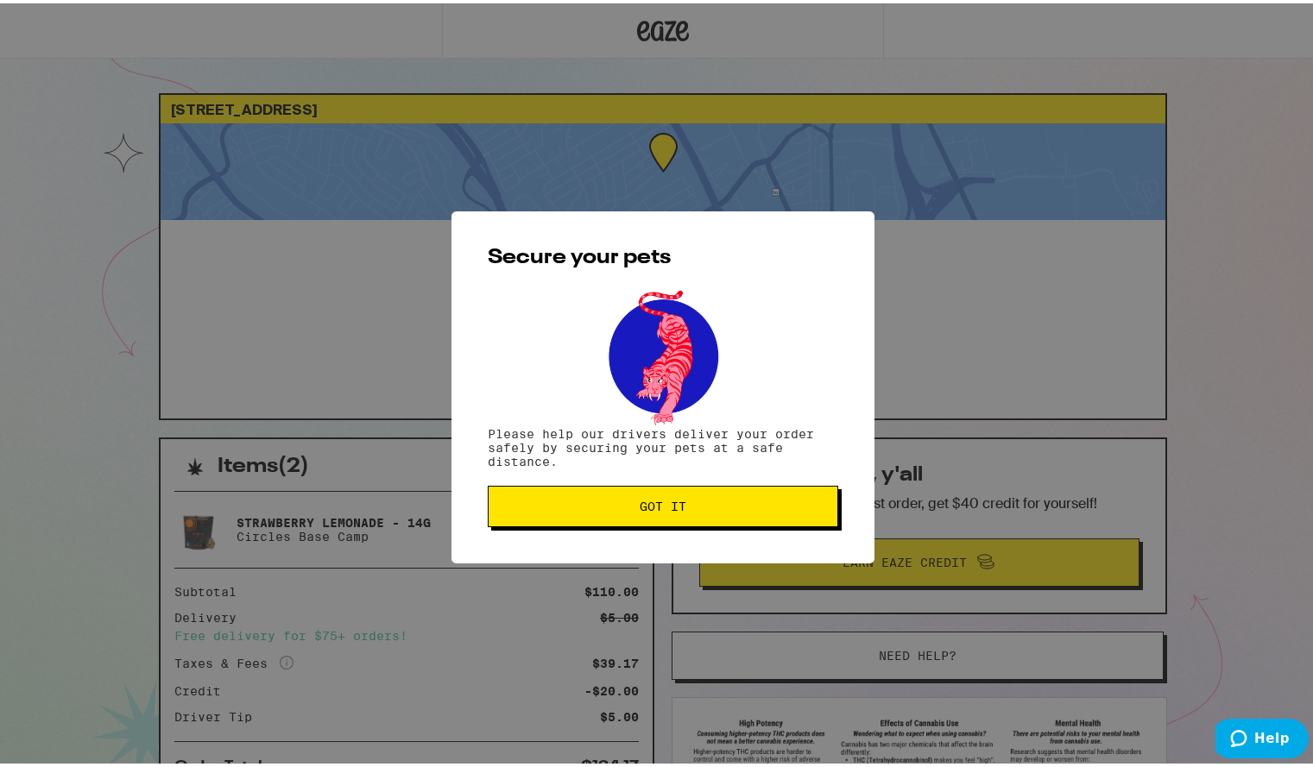  I want to click on span: Got it, so click(663, 503).